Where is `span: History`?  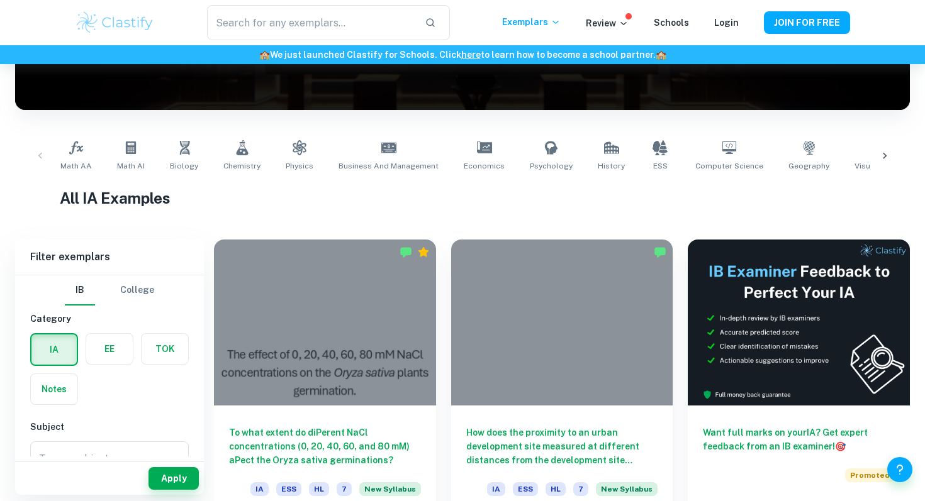
span: History is located at coordinates (611, 166).